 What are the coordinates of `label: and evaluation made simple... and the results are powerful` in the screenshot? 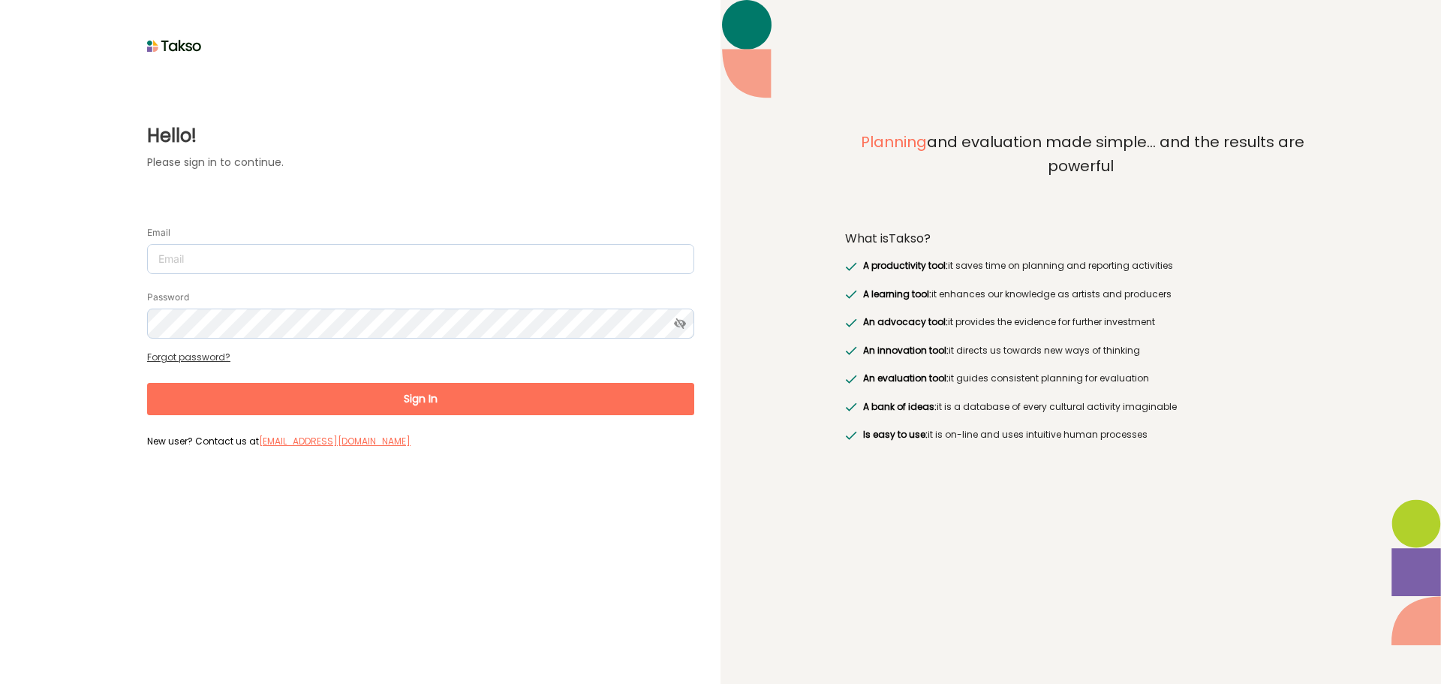 It's located at (1080, 171).